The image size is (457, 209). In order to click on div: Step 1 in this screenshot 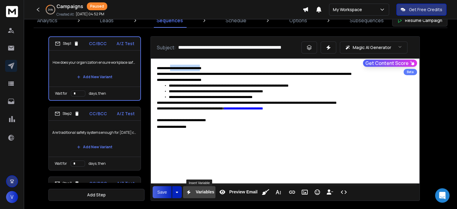, I will do `click(67, 44)`.